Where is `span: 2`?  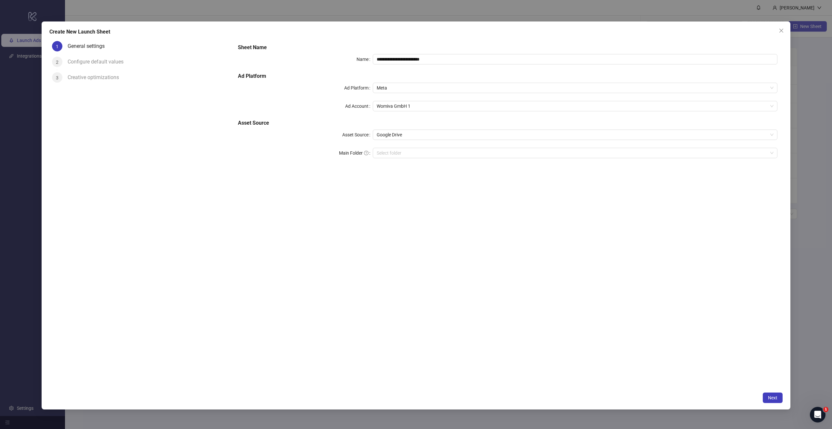
span: 2 is located at coordinates (57, 62).